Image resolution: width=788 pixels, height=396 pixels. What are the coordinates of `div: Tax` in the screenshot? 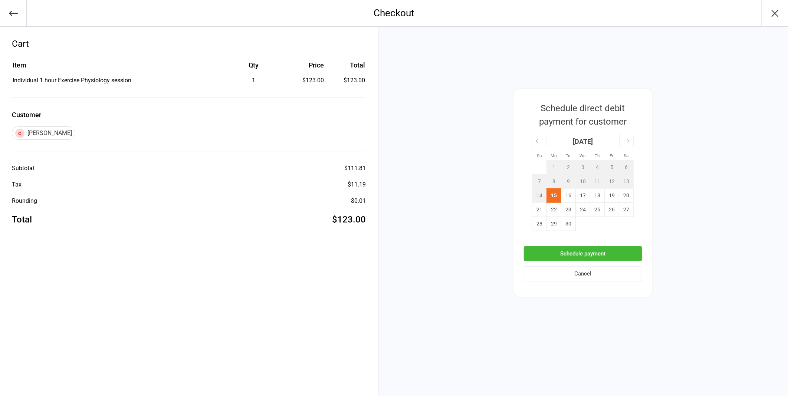 It's located at (17, 185).